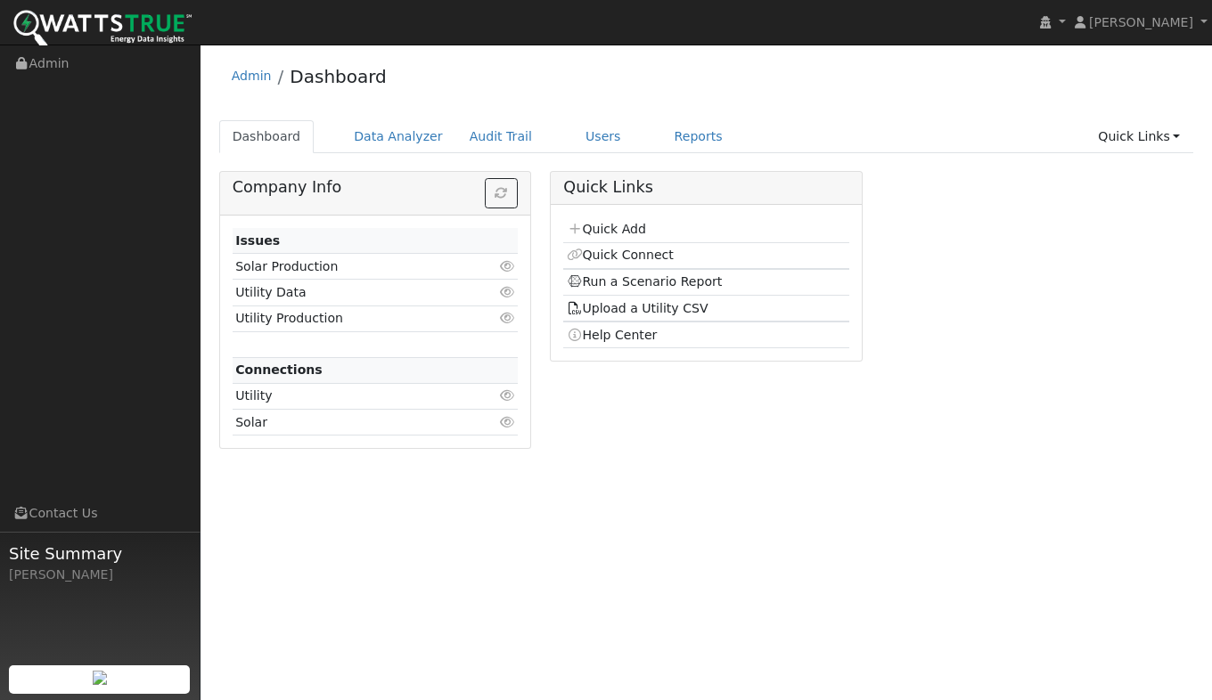  Describe the element at coordinates (637, 308) in the screenshot. I see `a: Upload a Utility CSV` at that location.